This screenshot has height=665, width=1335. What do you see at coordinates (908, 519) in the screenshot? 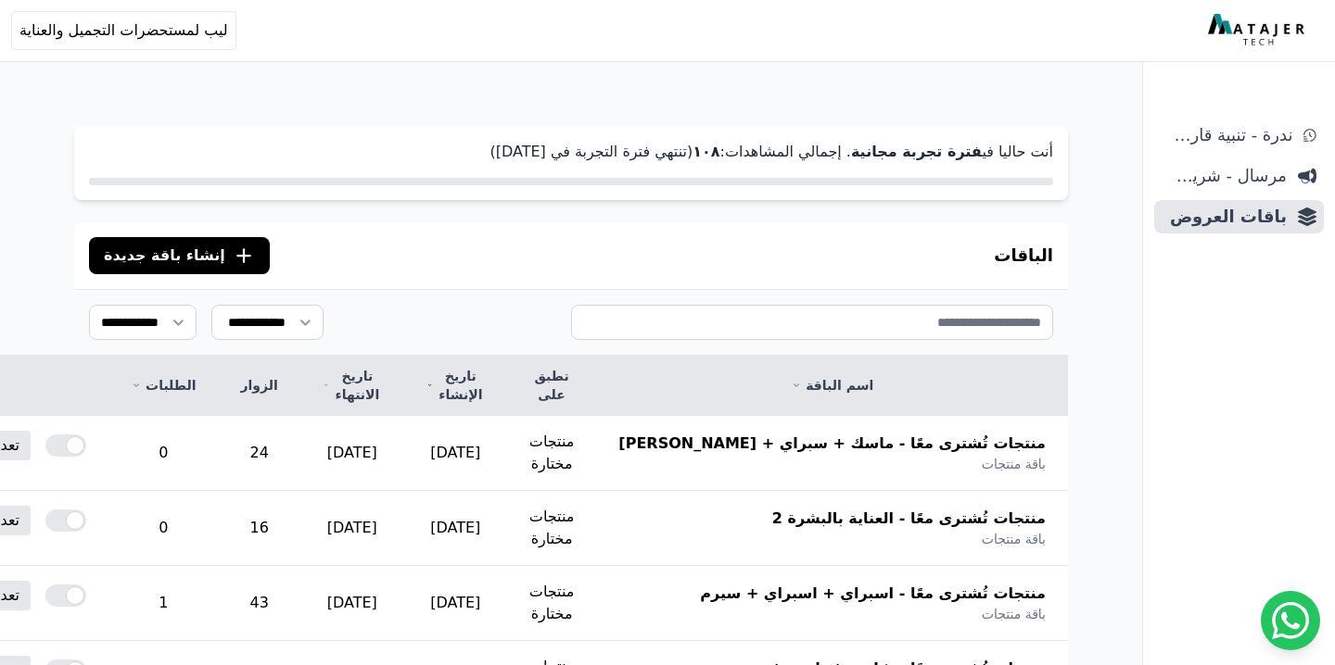
I see `span: منتجات تُشترى معًا - العناية بالبشرة 2` at bounding box center [908, 519].